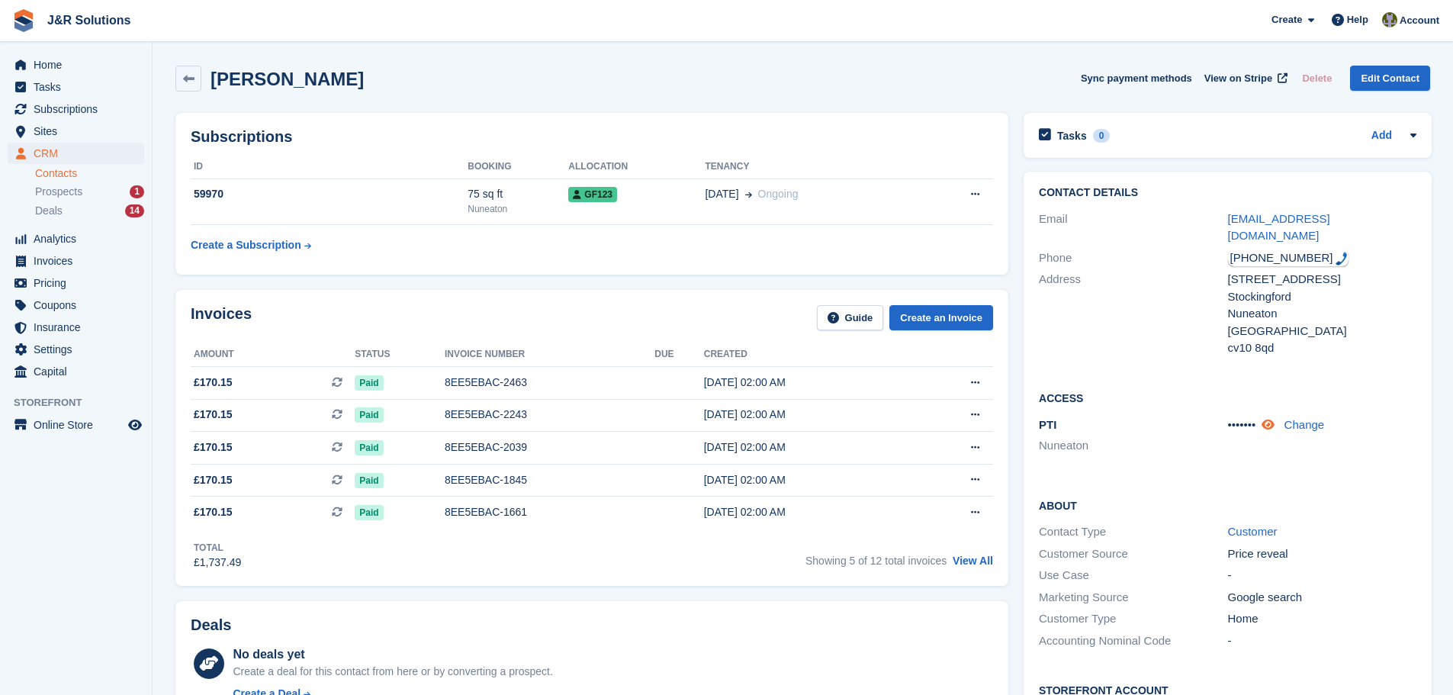 This screenshot has height=695, width=1453. Describe the element at coordinates (518, 167) in the screenshot. I see `th: Booking` at that location.